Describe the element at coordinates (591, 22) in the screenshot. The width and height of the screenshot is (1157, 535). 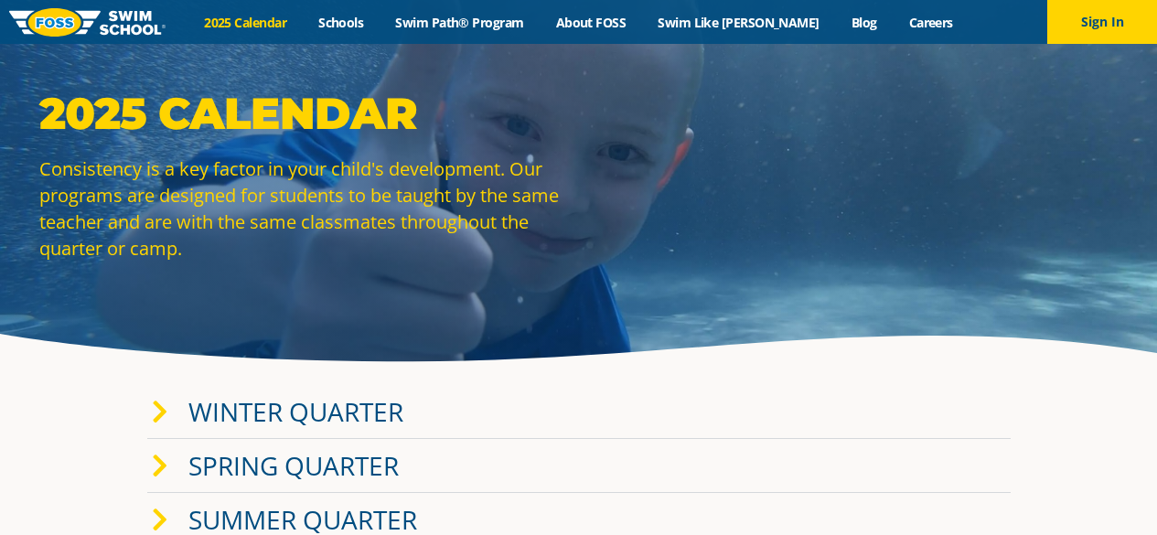
I see `a: About FOSS` at that location.